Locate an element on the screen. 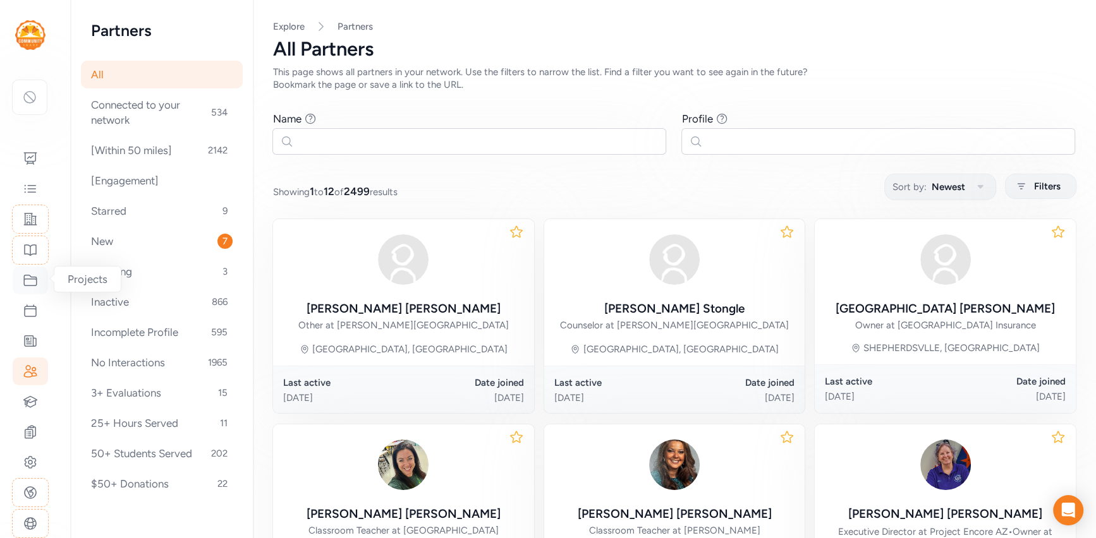  div: 25+ Hours Served is located at coordinates (162, 423).